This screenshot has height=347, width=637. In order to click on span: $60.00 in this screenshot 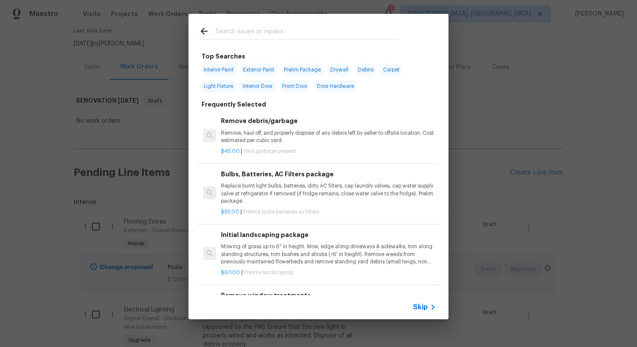, I will do `click(231, 273)`.